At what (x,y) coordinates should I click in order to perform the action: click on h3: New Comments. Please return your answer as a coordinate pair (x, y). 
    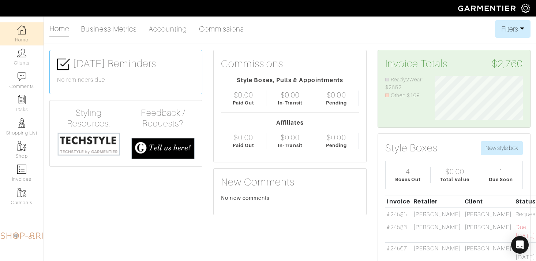
    Looking at the image, I should click on (290, 182).